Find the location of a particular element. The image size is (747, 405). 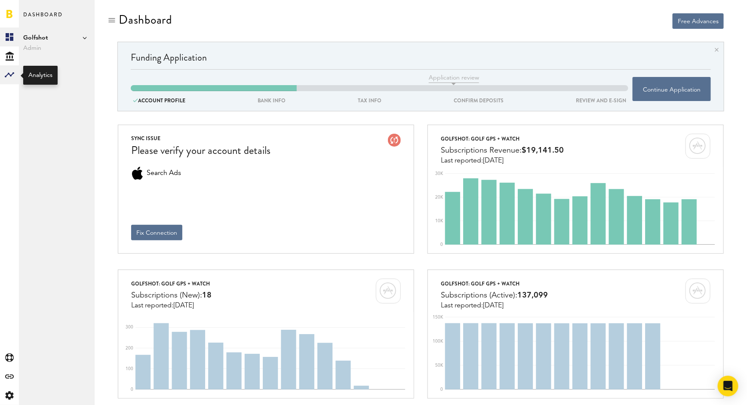

div: Open Intercom Messenger is located at coordinates (729, 386).